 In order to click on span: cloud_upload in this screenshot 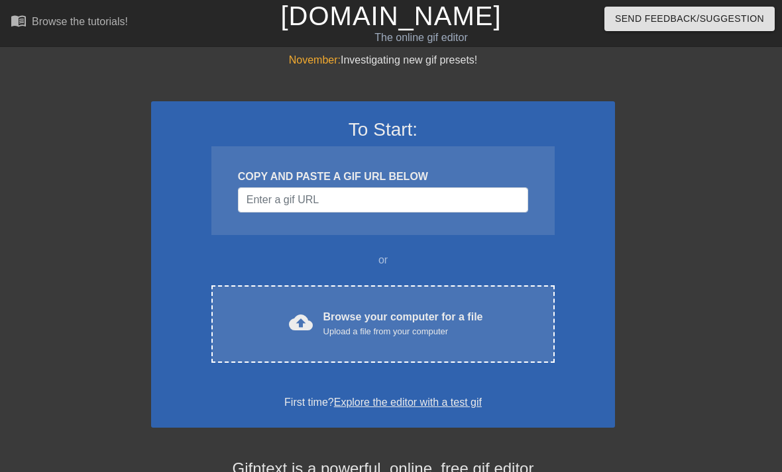, I will do `click(301, 323)`.